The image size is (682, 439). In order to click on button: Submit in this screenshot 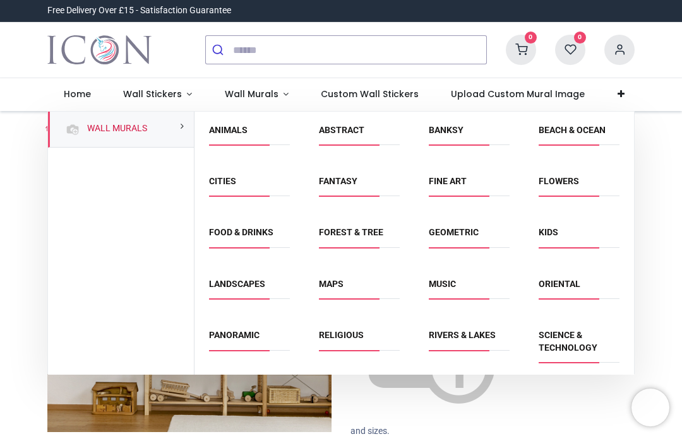, I will do `click(219, 50)`.